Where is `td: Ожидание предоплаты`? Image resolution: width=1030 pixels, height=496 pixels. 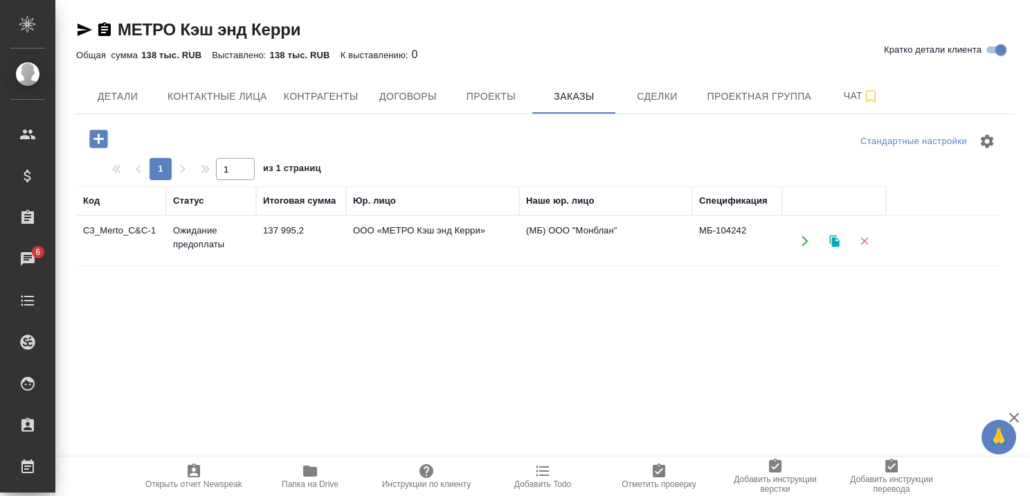
td: Ожидание предоплаты is located at coordinates (211, 241).